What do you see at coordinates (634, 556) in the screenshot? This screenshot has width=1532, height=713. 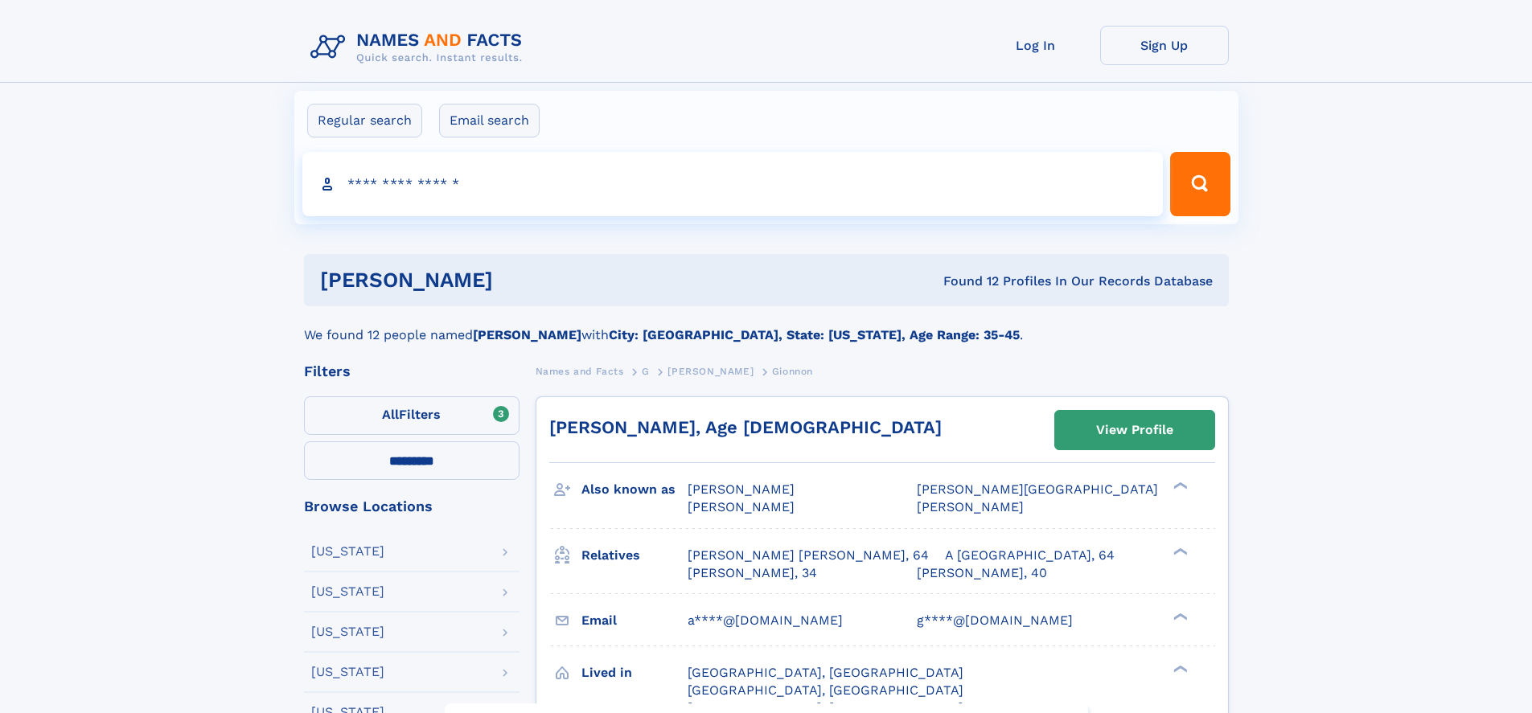 I see `h3: Relatives` at bounding box center [634, 556].